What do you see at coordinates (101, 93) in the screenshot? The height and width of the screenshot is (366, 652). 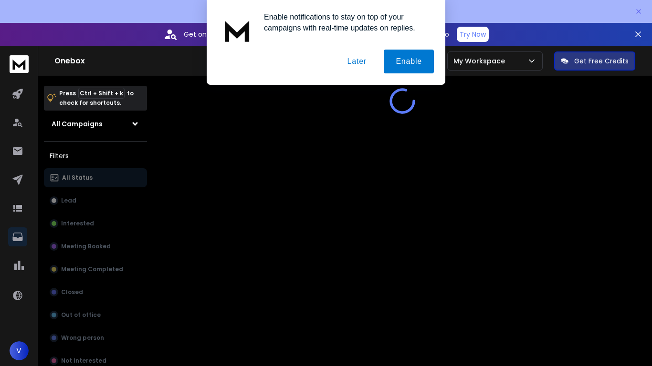 I see `span: Ctrl + Shift + k` at bounding box center [101, 93].